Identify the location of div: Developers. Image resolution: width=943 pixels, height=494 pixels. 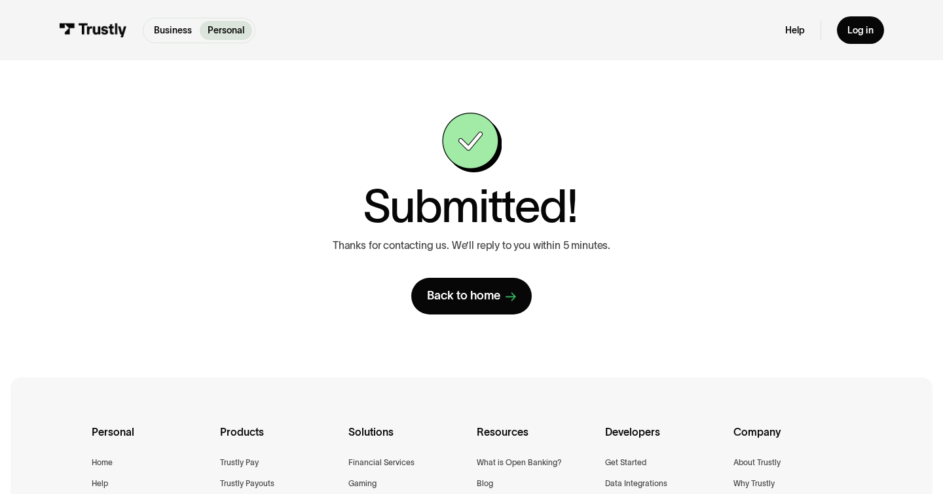
(664, 440).